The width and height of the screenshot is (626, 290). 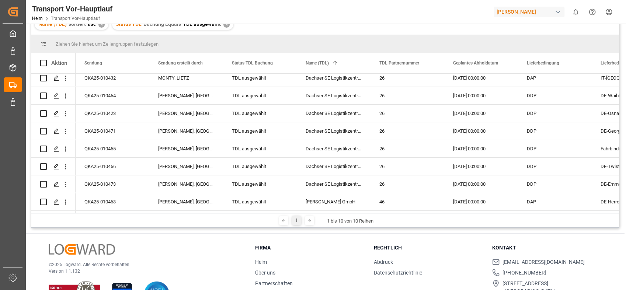 I want to click on h3: Kontakt, so click(x=547, y=248).